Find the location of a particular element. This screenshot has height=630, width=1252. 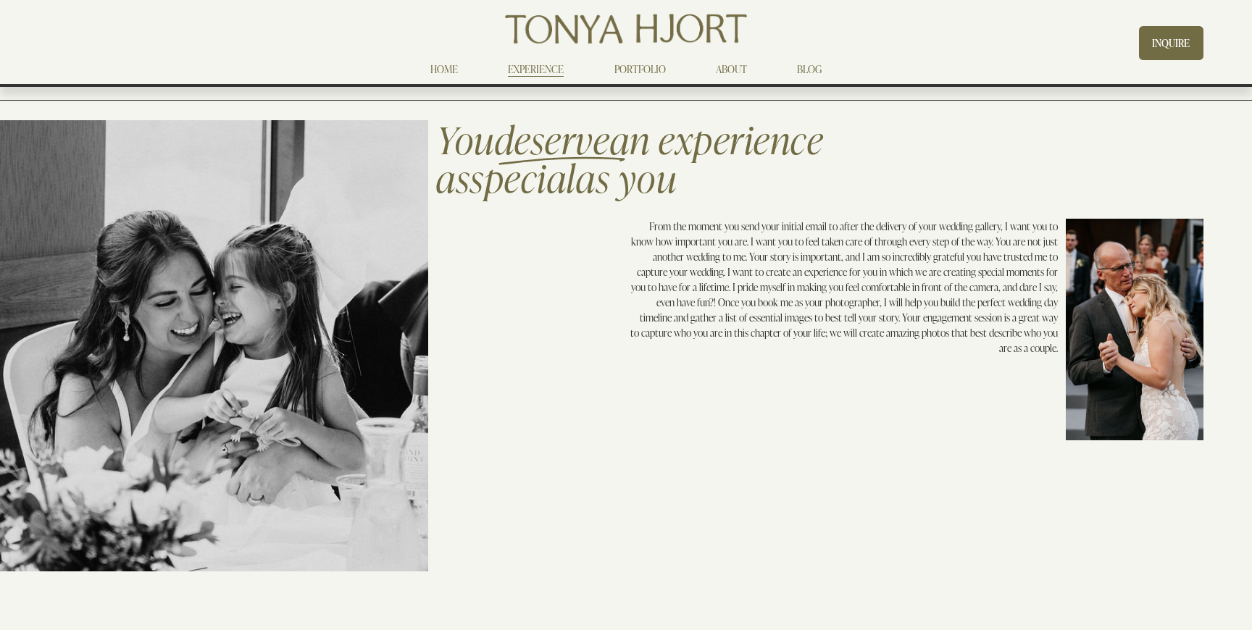

em: special is located at coordinates (523, 178).